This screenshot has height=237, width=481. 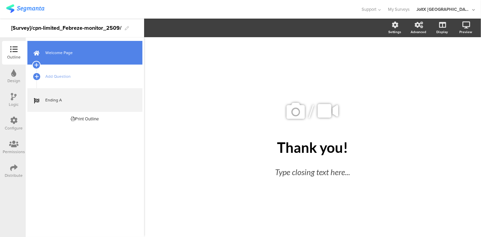 I want to click on div: Design, so click(x=14, y=81).